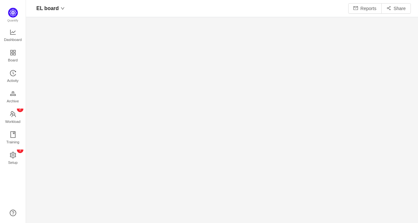 The width and height of the screenshot is (418, 223). I want to click on a: Training, so click(13, 138).